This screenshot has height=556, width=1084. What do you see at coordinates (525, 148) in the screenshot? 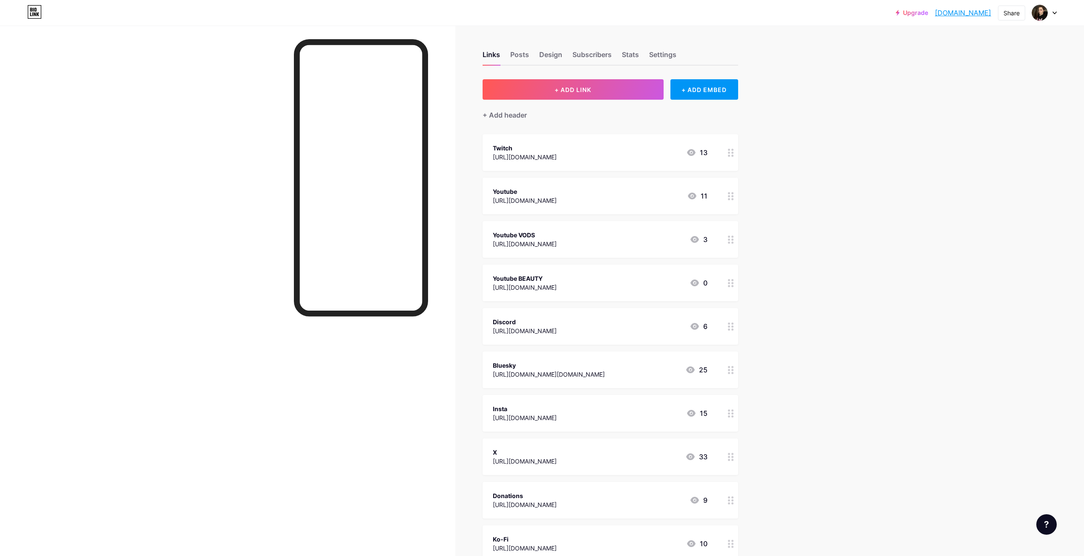
I see `div: Twitch` at bounding box center [525, 148].